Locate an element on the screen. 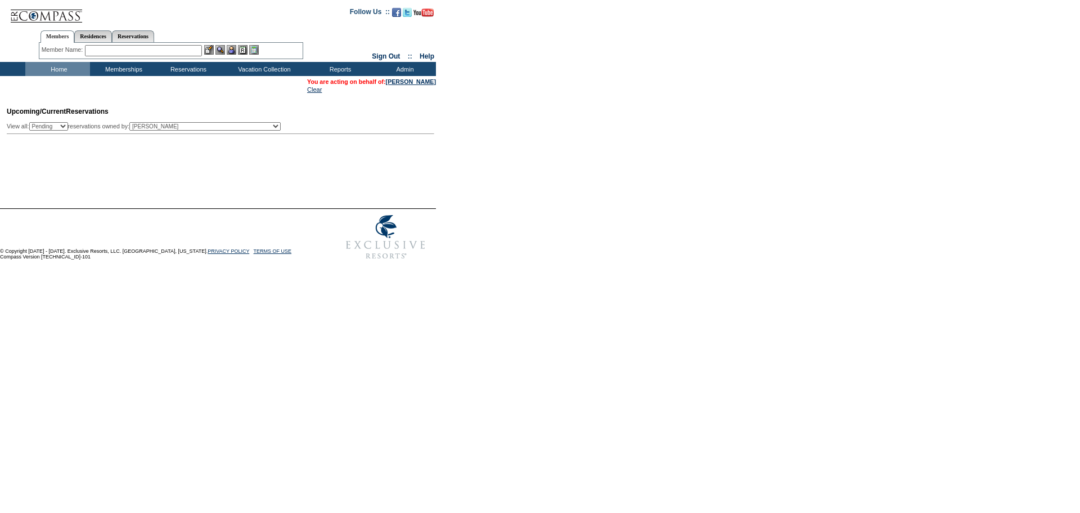  img: Follow us on Twitter is located at coordinates (407, 12).